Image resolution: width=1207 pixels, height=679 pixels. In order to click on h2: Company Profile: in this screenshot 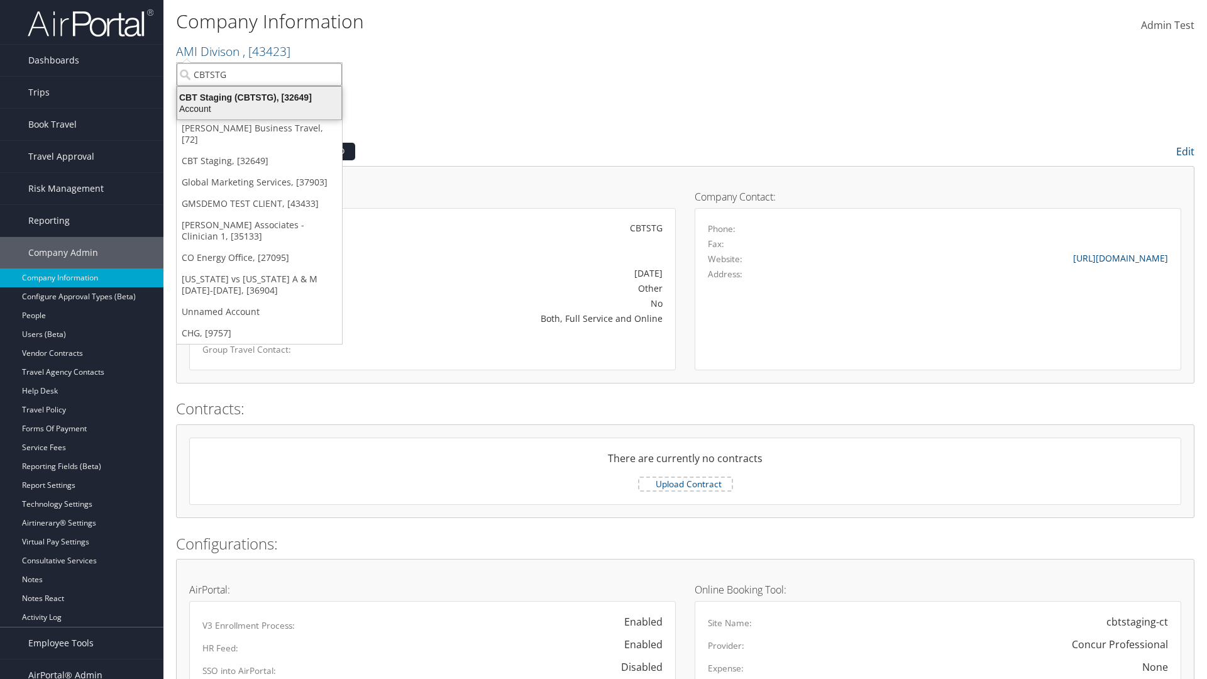, I will do `click(512, 151)`.